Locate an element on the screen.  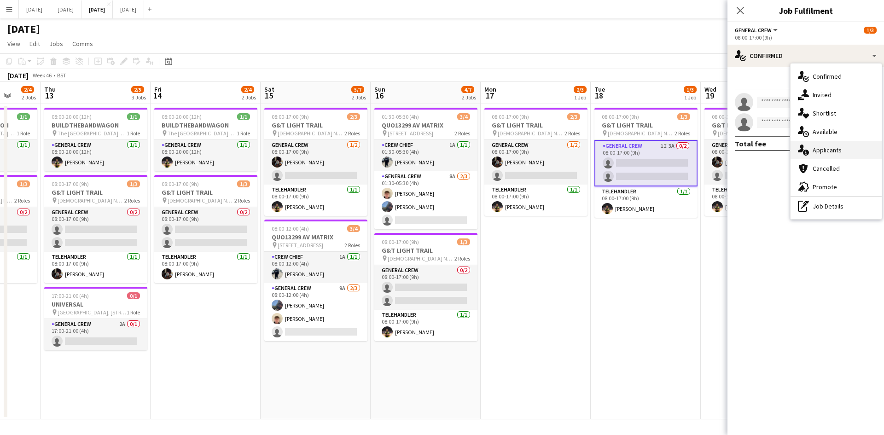
span: 0/1 is located at coordinates (134, 296).